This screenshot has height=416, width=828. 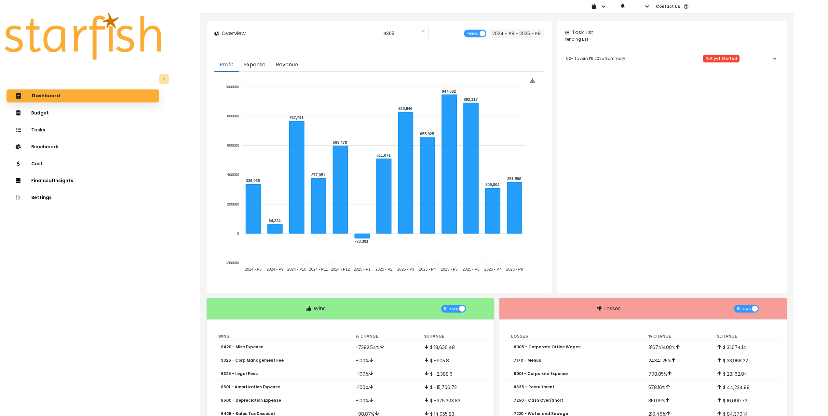 I want to click on tspan: 2024 - P10, so click(x=297, y=270).